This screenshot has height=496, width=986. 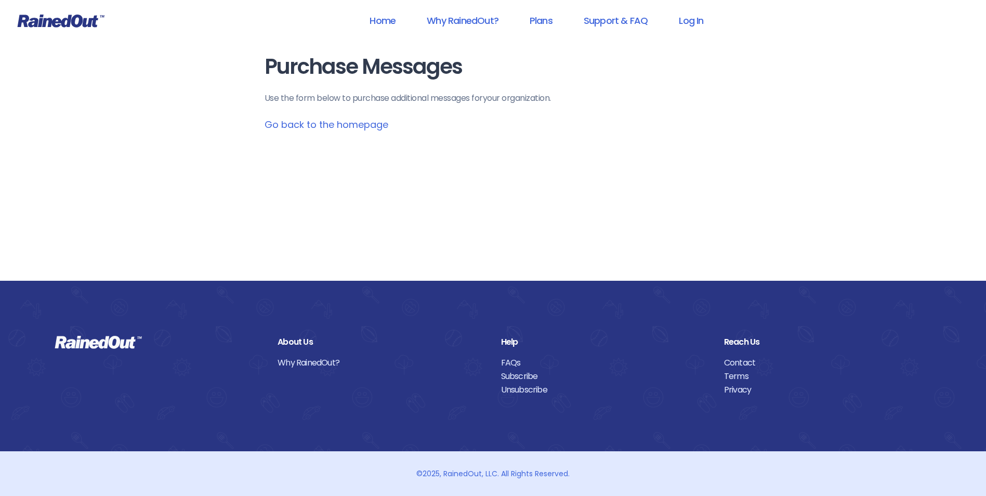 I want to click on a: Go back to the homepage, so click(x=326, y=124).